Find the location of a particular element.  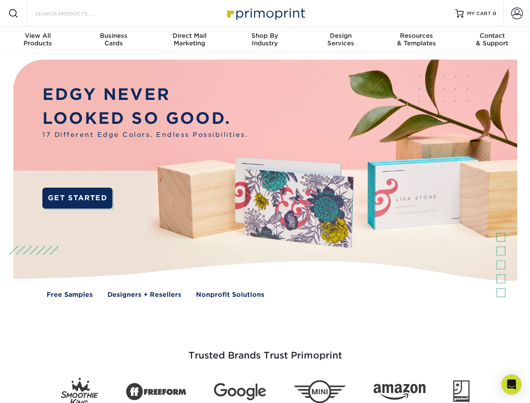

img: Primoprint is located at coordinates (265, 13).